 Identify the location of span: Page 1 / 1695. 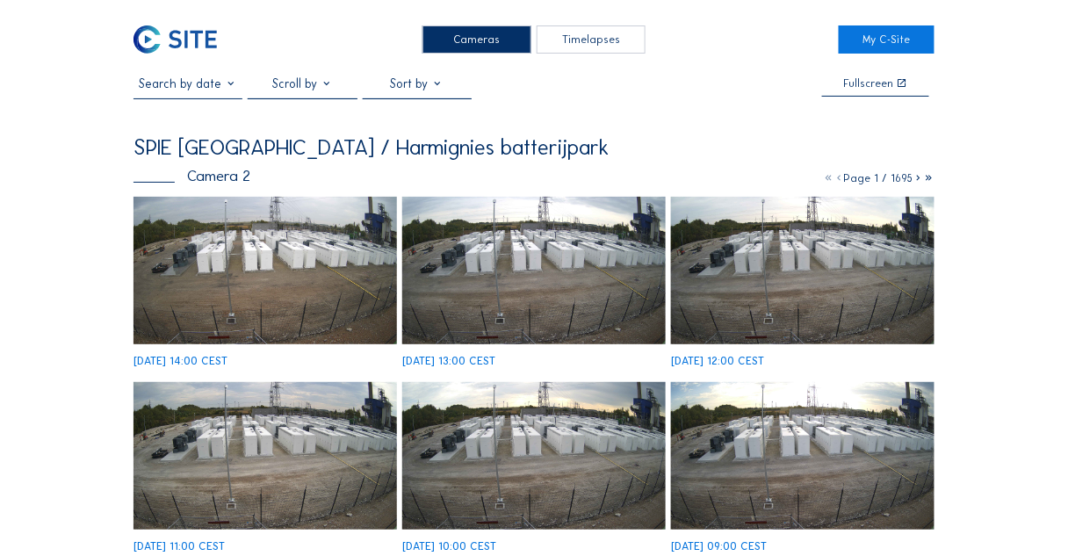
(878, 177).